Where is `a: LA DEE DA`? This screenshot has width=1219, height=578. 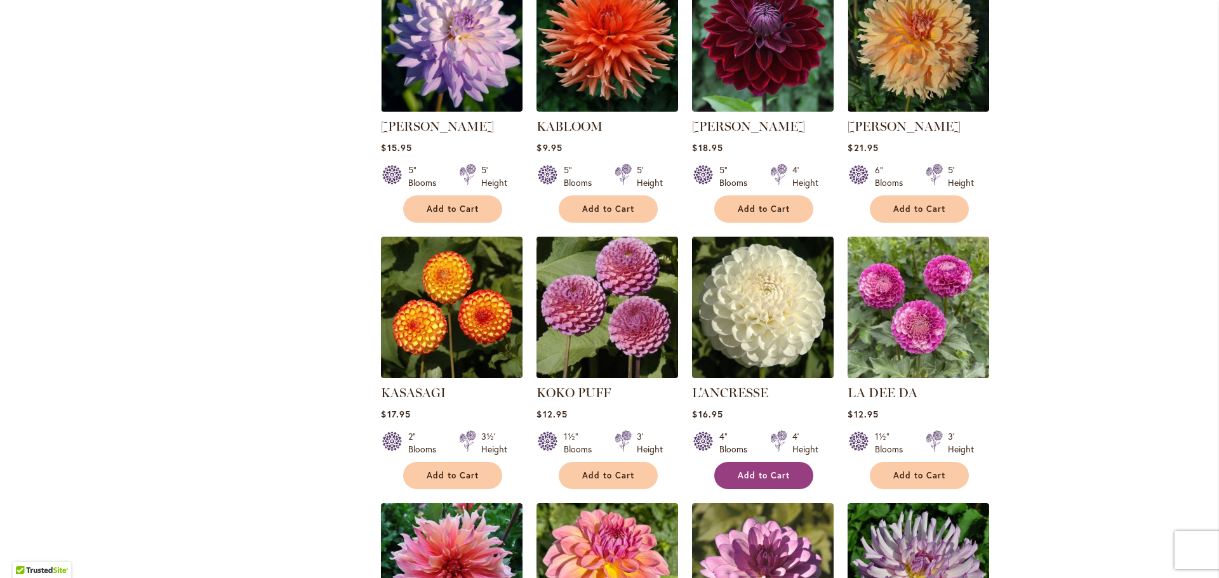 a: LA DEE DA is located at coordinates (882, 393).